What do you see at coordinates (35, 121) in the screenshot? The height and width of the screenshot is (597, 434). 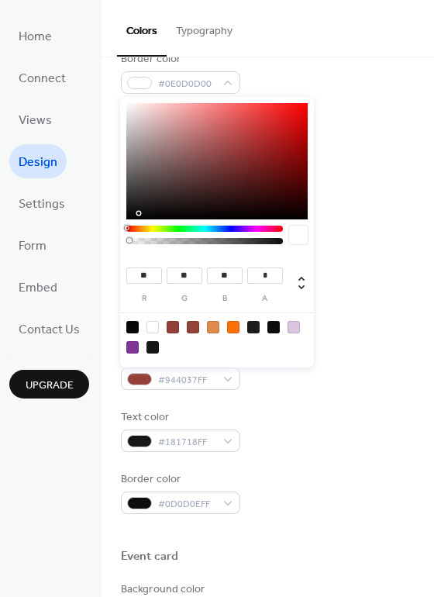 I see `span: Views` at bounding box center [35, 121].